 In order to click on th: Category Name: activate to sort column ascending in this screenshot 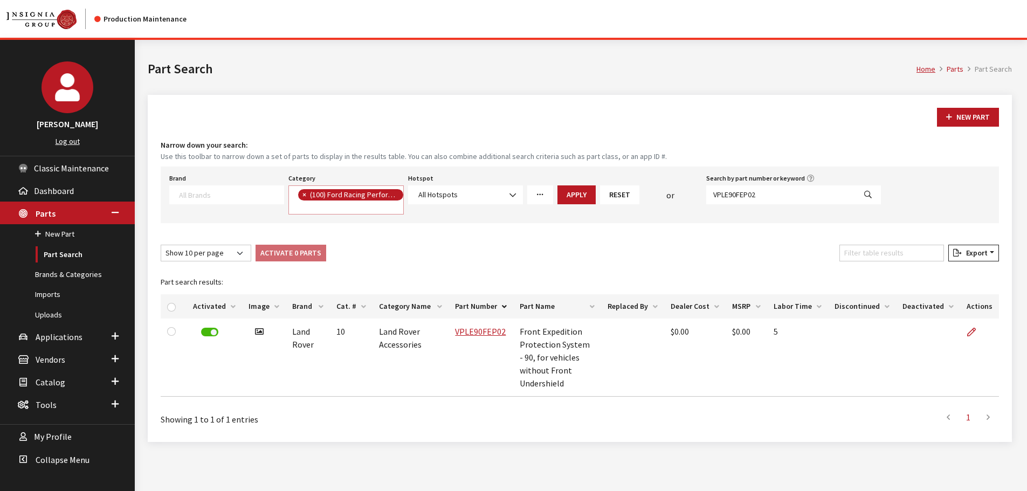, I will do `click(411, 306)`.